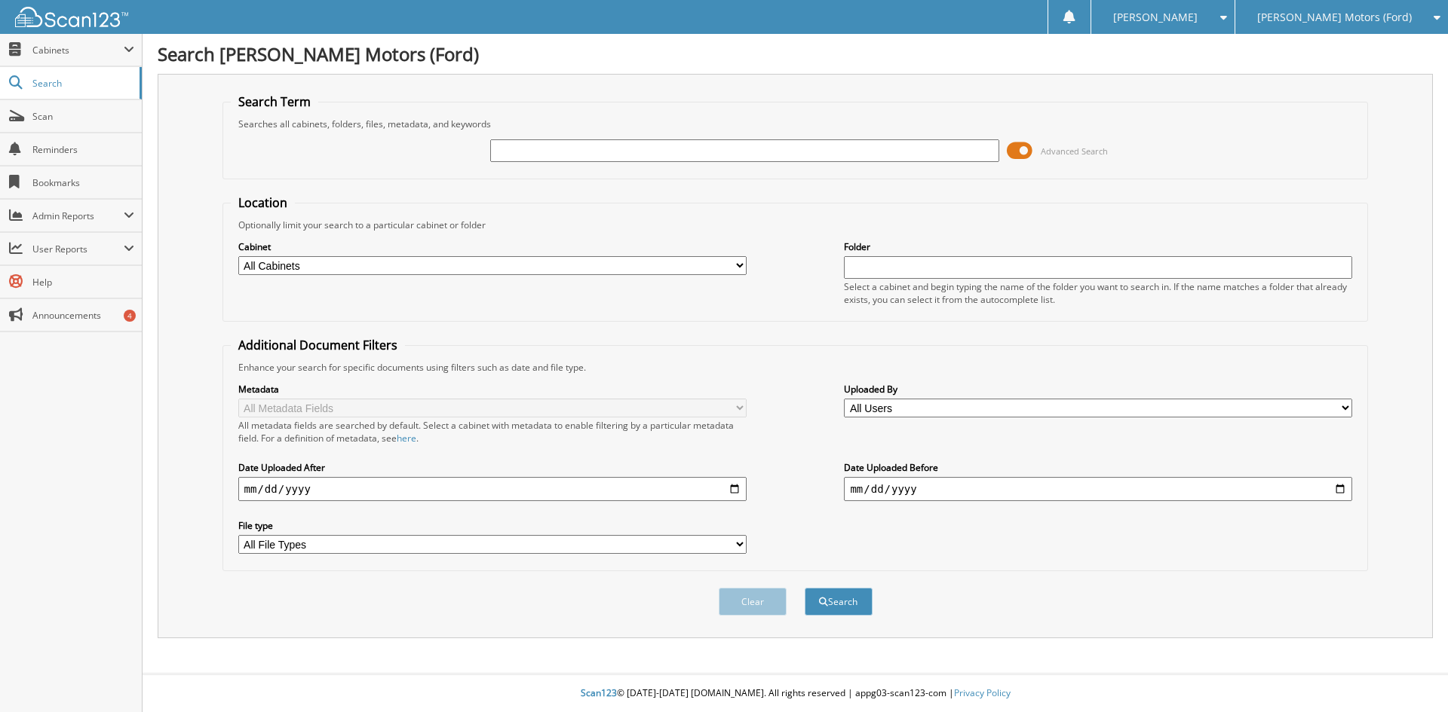 The height and width of the screenshot is (712, 1448). Describe the element at coordinates (492, 489) in the screenshot. I see `input: start` at that location.